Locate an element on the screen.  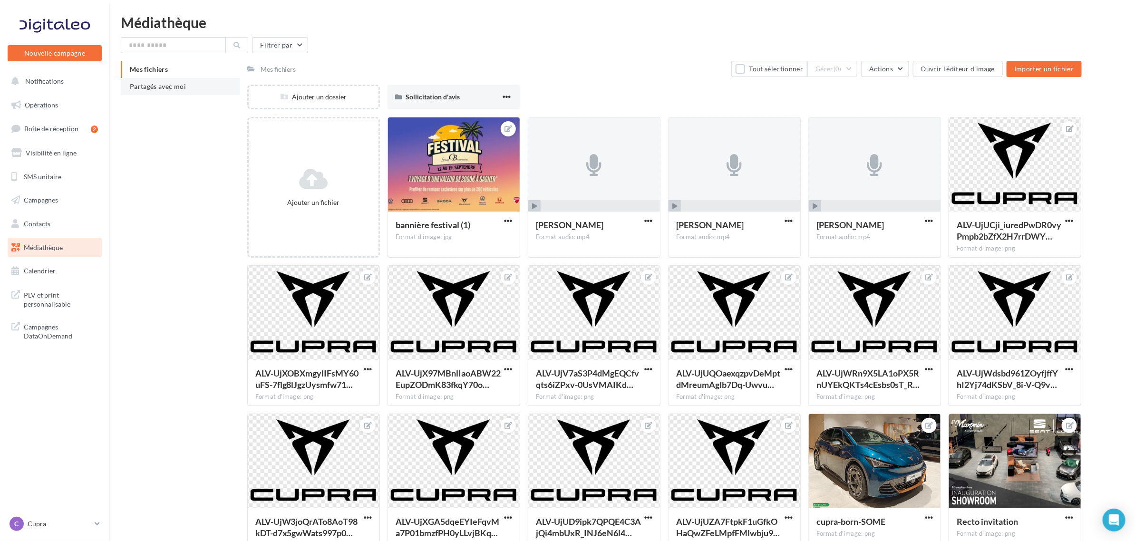
span: PLV et print personnalisable is located at coordinates (61, 298).